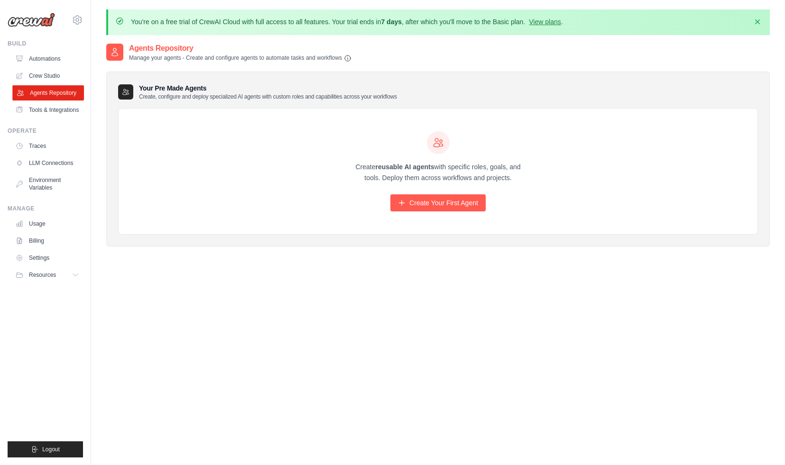  What do you see at coordinates (48, 93) in the screenshot?
I see `a: Agents Repository` at bounding box center [48, 93].